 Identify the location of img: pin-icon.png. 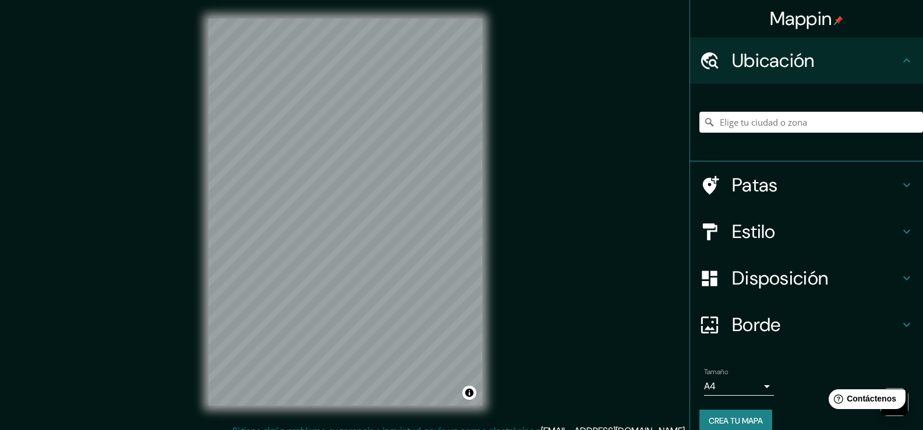
(838, 20).